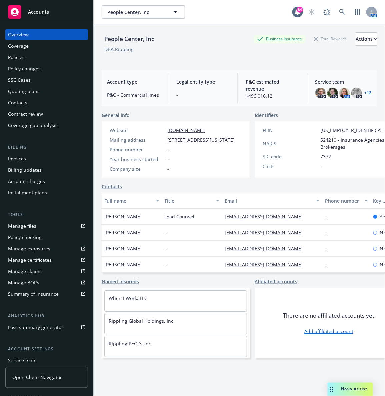 The image size is (385, 396). I want to click on div: Installment plans, so click(27, 193).